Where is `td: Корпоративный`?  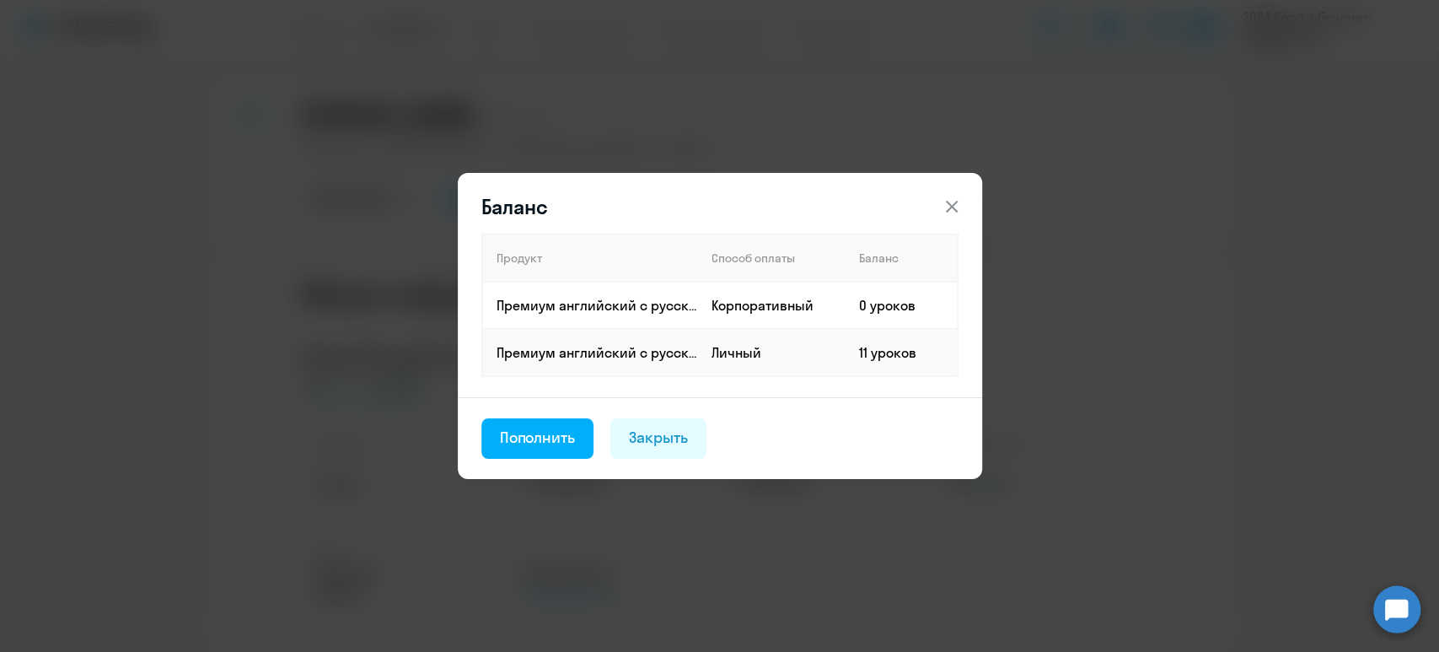
td: Корпоративный is located at coordinates (772, 305).